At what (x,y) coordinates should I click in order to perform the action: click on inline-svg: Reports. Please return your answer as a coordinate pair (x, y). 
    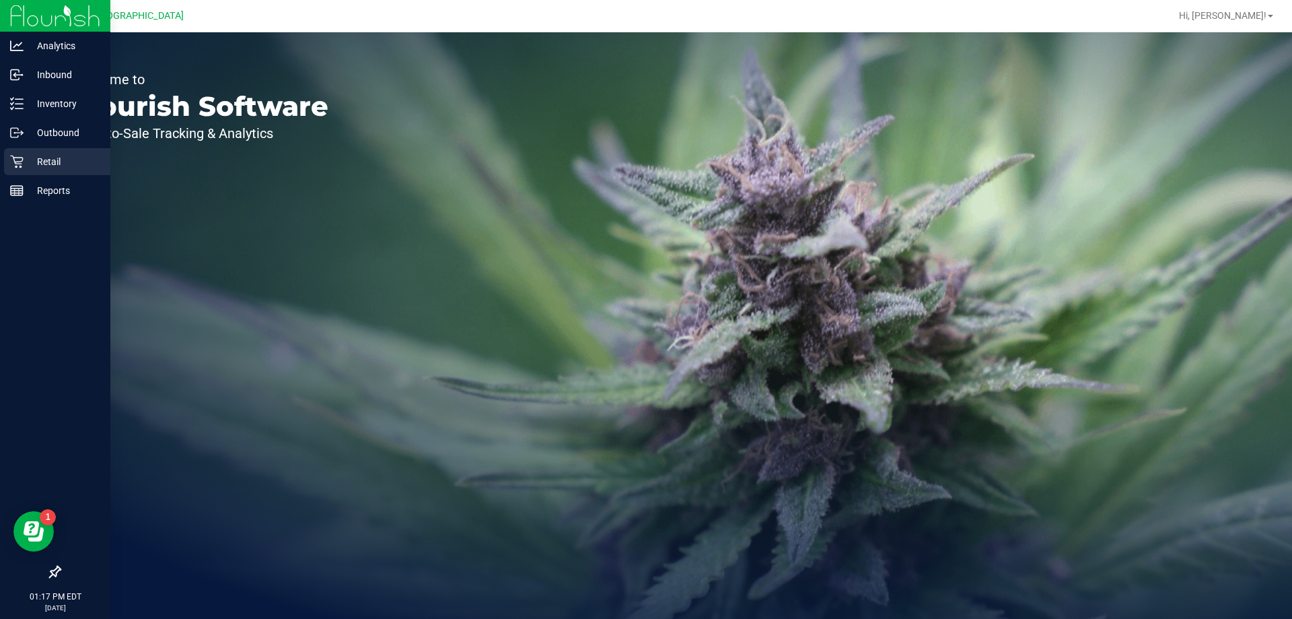
    Looking at the image, I should click on (17, 190).